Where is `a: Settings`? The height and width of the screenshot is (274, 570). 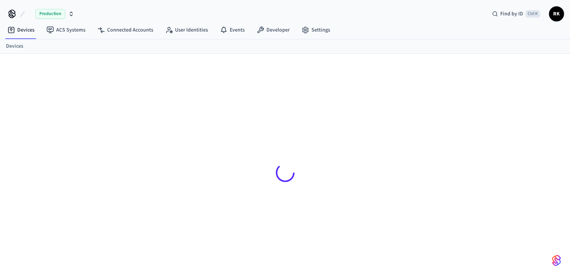
a: Settings is located at coordinates (316, 30).